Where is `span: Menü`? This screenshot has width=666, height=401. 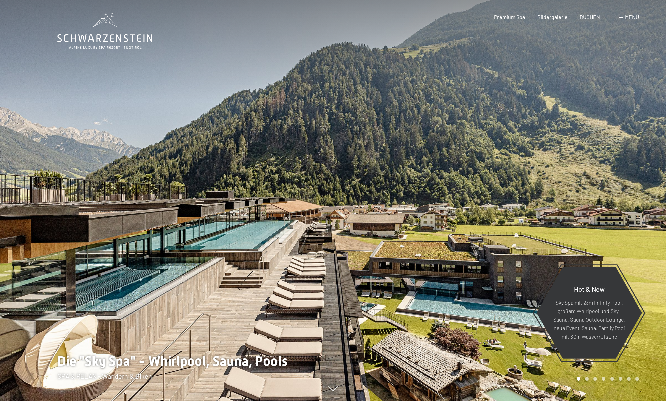
span: Menü is located at coordinates (632, 17).